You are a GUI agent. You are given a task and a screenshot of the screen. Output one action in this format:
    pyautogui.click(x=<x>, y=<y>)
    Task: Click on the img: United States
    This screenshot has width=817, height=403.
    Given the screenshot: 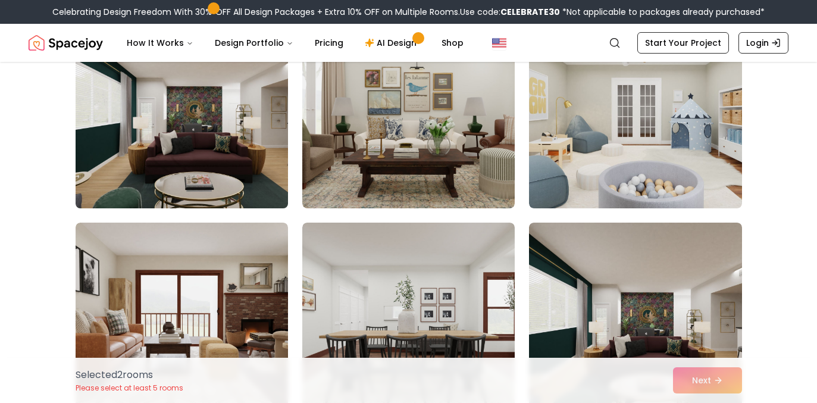 What is the action you would take?
    pyautogui.click(x=499, y=43)
    